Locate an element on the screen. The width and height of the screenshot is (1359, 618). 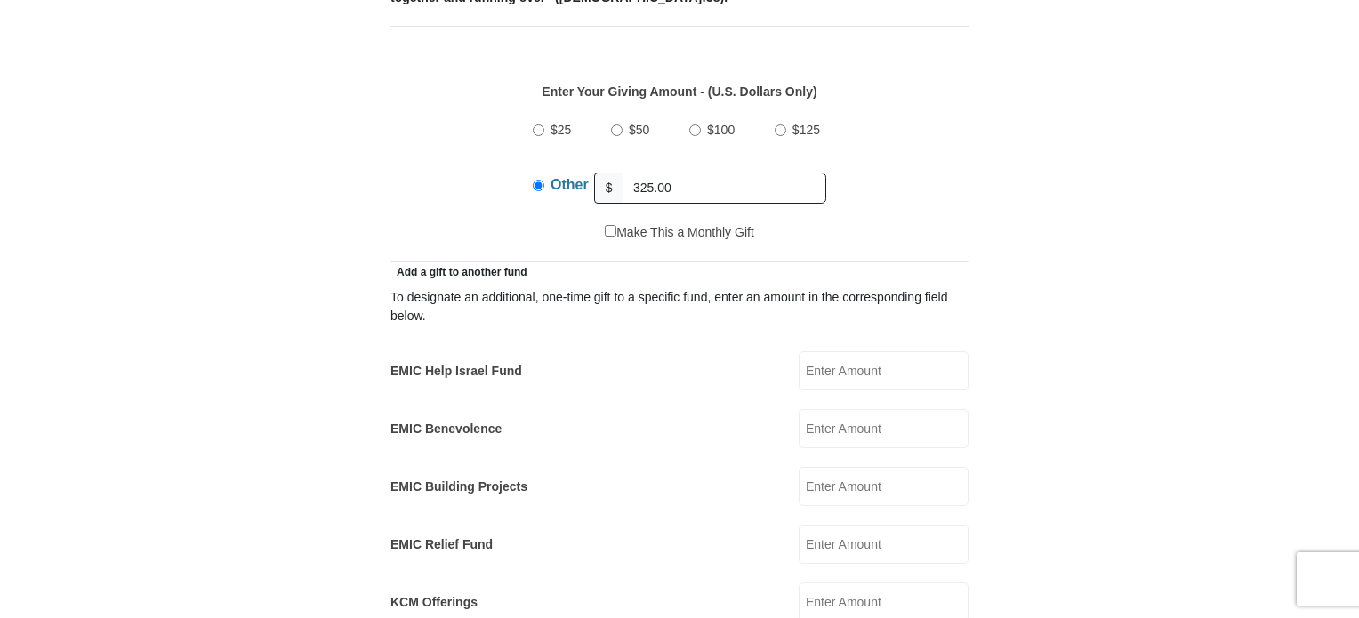
span: Other is located at coordinates (569, 184).